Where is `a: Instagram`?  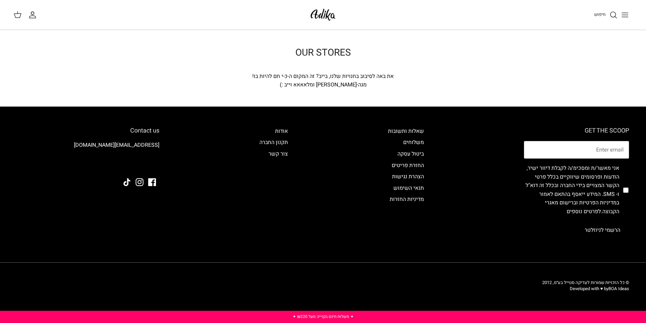
a: Instagram is located at coordinates (139, 182).